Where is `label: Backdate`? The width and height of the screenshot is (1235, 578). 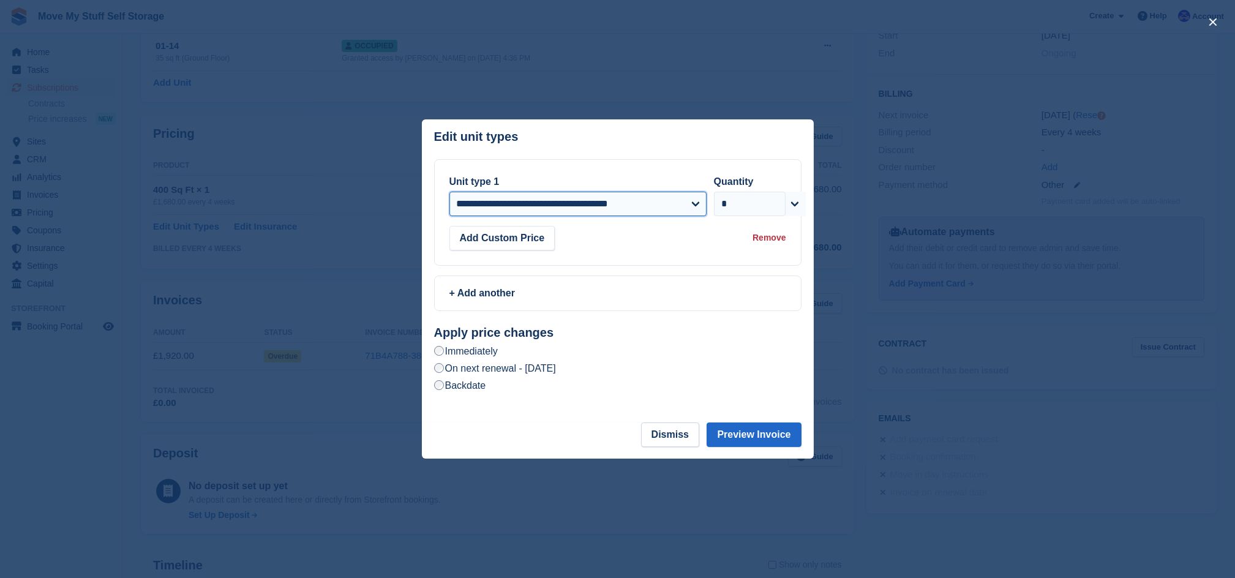 label: Backdate is located at coordinates (460, 385).